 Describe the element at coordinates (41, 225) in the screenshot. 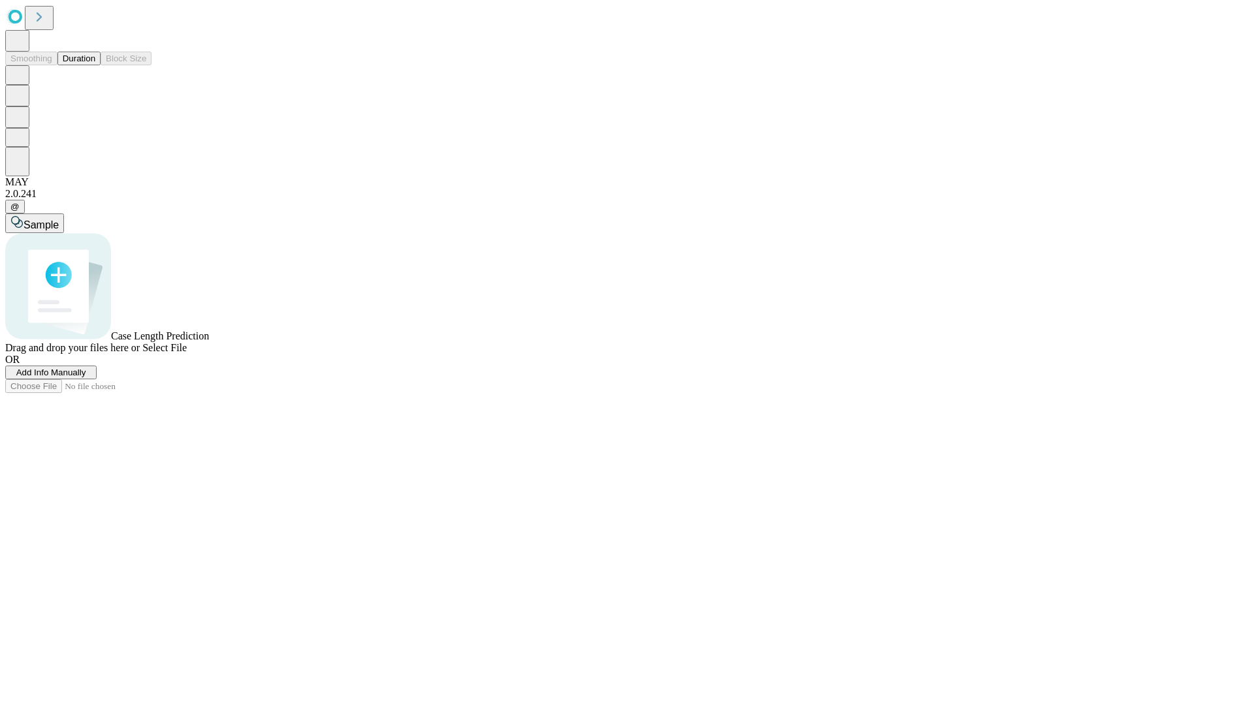

I see `span: Sample` at that location.